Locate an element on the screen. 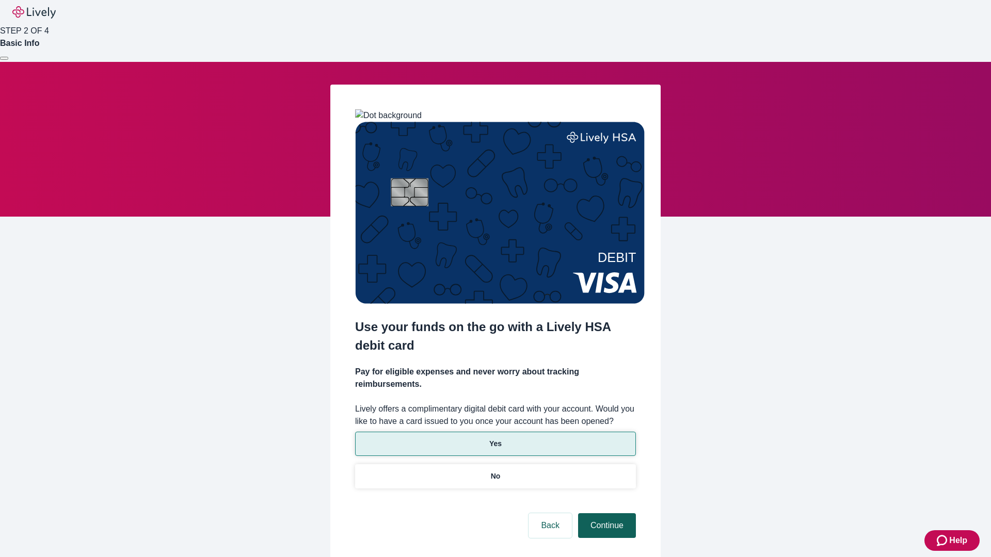  button: No is located at coordinates (495, 476).